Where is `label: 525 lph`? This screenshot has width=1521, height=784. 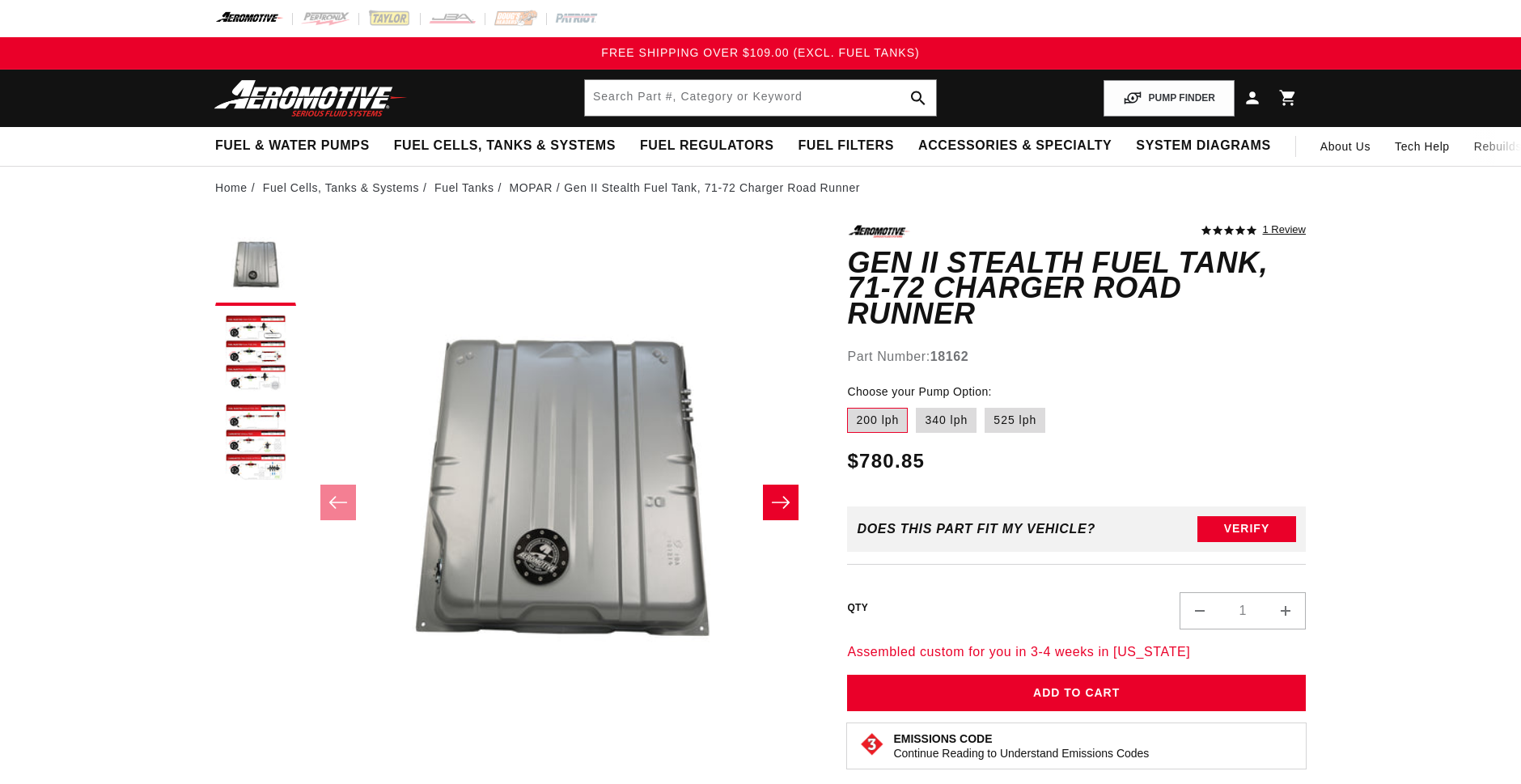 label: 525 lph is located at coordinates (1015, 421).